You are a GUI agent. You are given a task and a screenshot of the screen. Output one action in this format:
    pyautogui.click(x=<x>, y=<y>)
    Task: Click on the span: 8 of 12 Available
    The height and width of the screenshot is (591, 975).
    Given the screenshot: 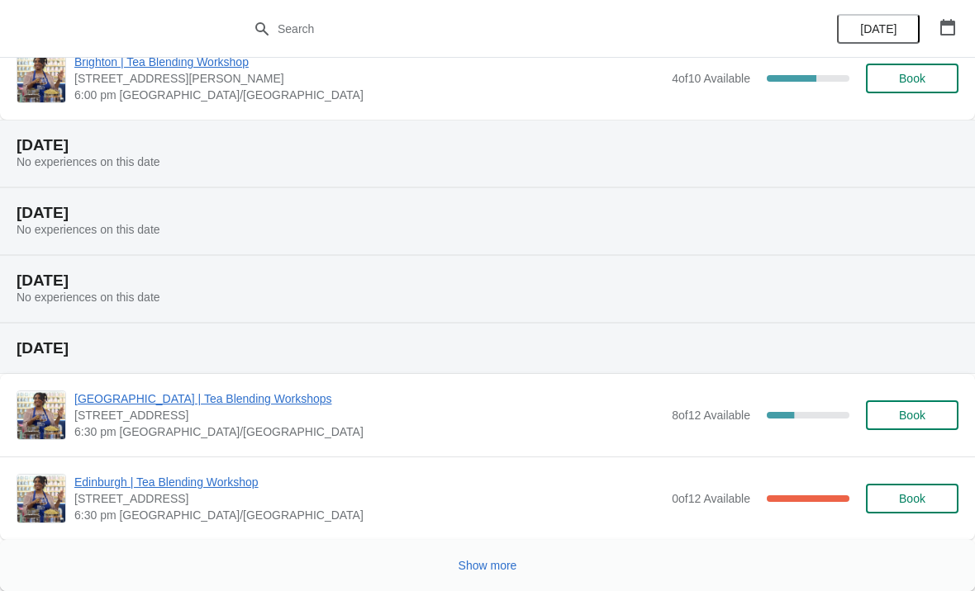 What is the action you would take?
    pyautogui.click(x=710, y=415)
    